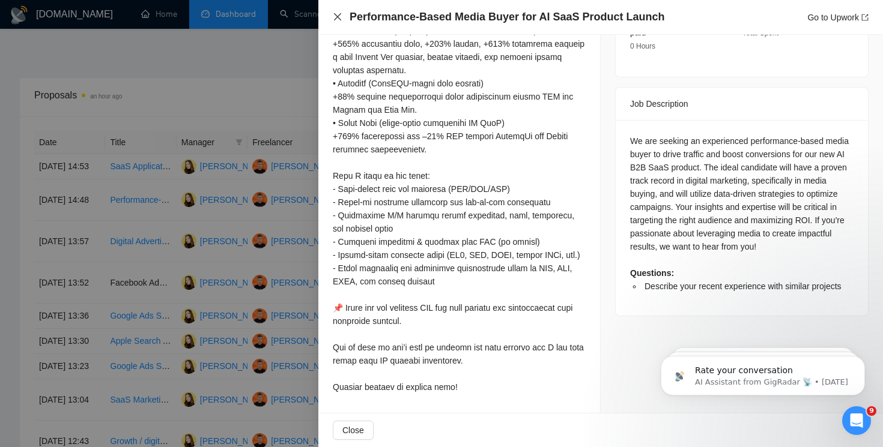 Image resolution: width=883 pixels, height=447 pixels. Describe the element at coordinates (865, 17) in the screenshot. I see `span: export` at that location.